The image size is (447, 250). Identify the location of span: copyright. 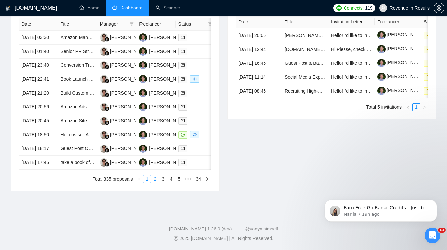
(176, 238).